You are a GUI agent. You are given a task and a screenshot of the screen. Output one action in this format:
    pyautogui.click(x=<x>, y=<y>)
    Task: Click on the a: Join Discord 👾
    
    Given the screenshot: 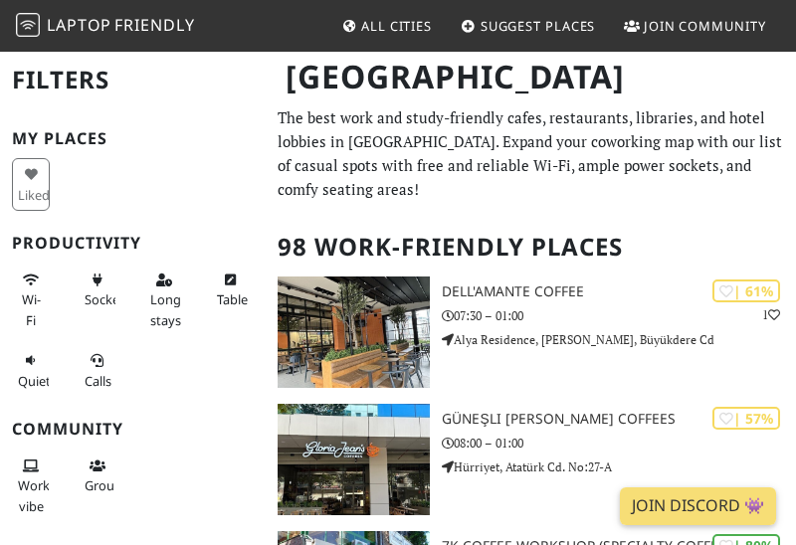 What is the action you would take?
    pyautogui.click(x=697, y=506)
    